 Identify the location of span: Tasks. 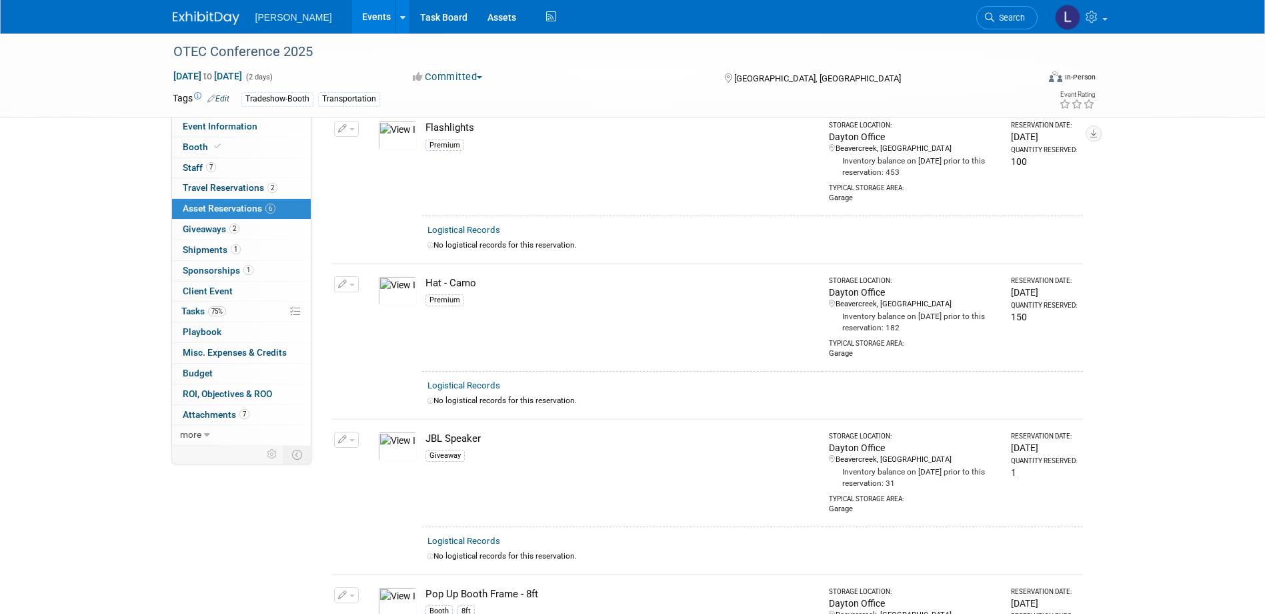
(203, 311).